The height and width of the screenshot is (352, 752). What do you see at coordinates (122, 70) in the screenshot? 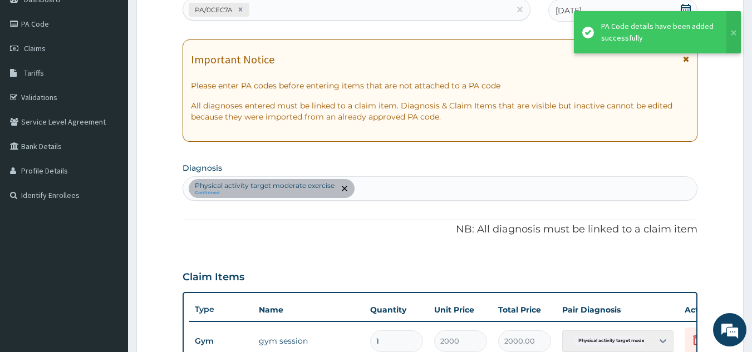
I see `div: Chat with us now` at bounding box center [122, 70].